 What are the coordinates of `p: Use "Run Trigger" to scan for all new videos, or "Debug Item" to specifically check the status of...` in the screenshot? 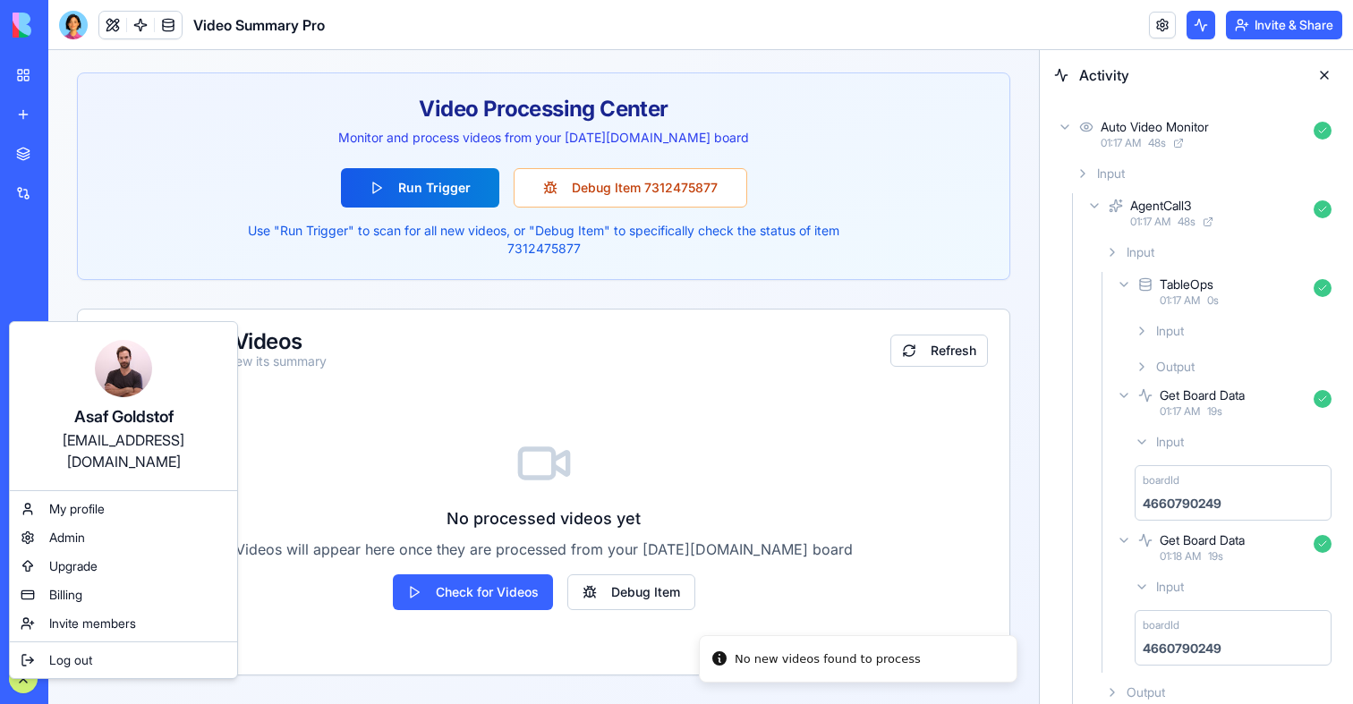 It's located at (496, 190).